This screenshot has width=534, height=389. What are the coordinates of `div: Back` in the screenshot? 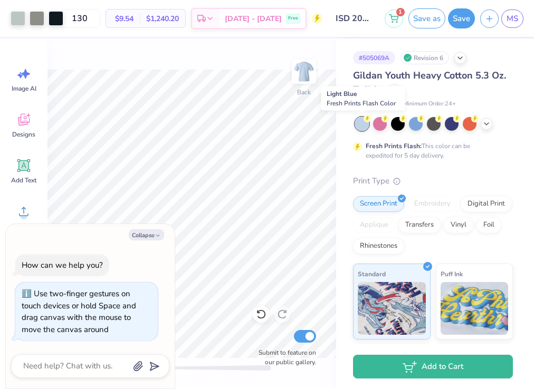 It's located at (304, 92).